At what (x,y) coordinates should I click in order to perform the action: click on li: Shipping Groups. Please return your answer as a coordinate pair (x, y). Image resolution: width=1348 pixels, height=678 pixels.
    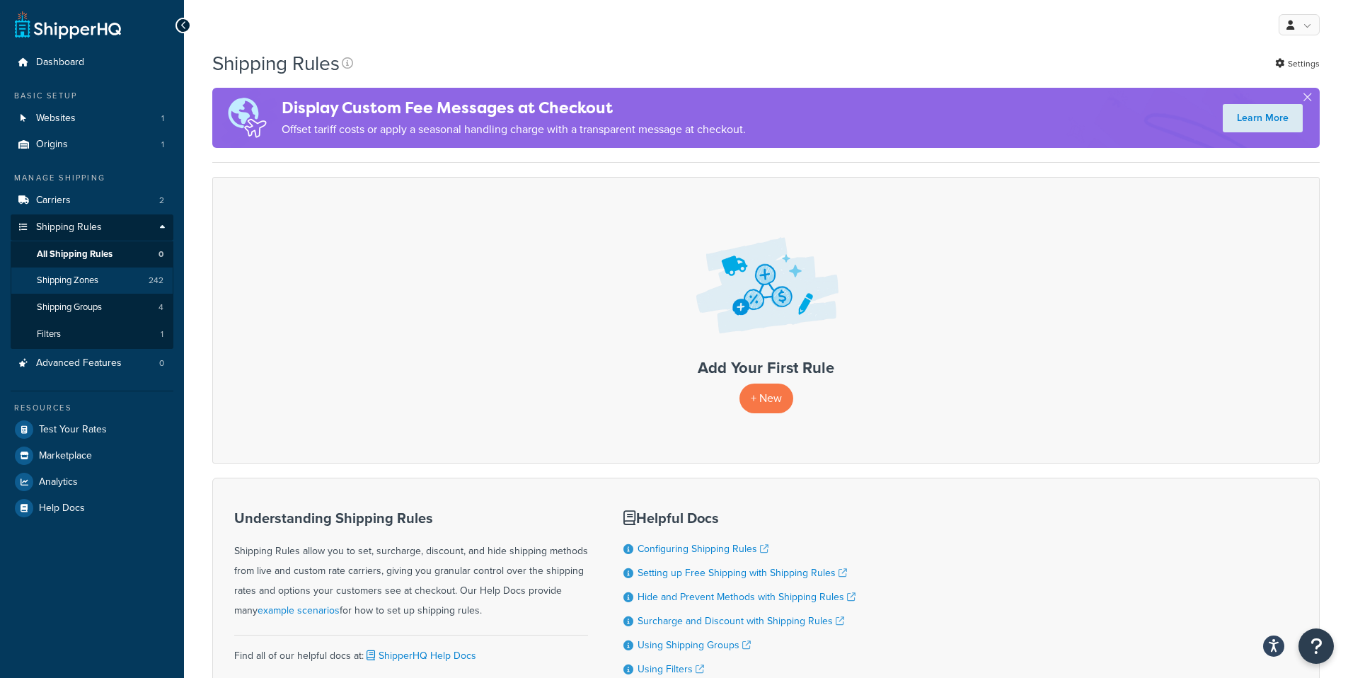
    Looking at the image, I should click on (92, 307).